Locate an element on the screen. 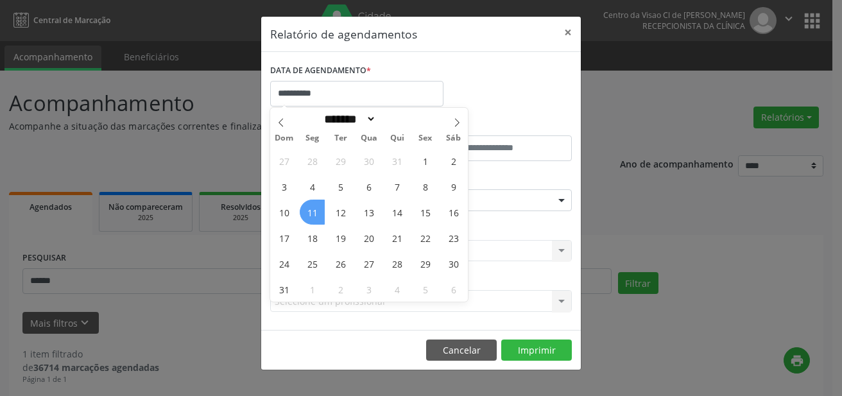 Image resolution: width=842 pixels, height=396 pixels. span: Julho 30, 2025 is located at coordinates (368, 160).